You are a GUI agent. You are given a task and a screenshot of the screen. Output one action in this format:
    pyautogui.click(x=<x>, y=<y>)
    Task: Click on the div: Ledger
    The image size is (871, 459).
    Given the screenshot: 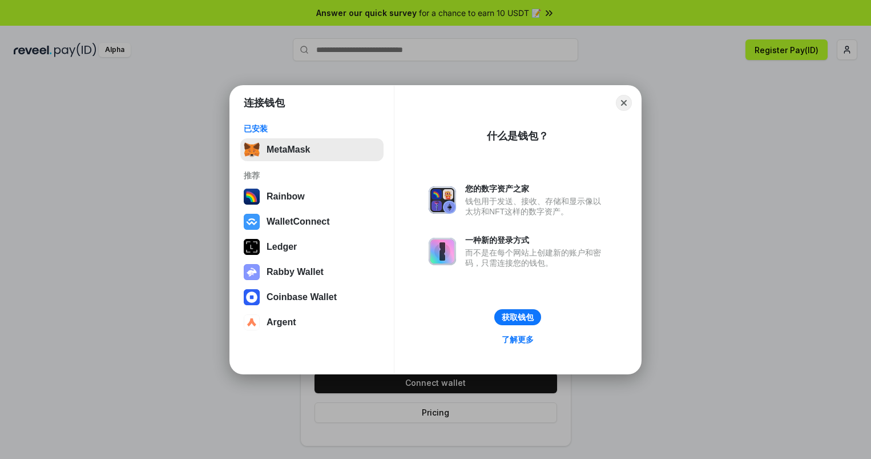 What is the action you would take?
    pyautogui.click(x=282, y=247)
    